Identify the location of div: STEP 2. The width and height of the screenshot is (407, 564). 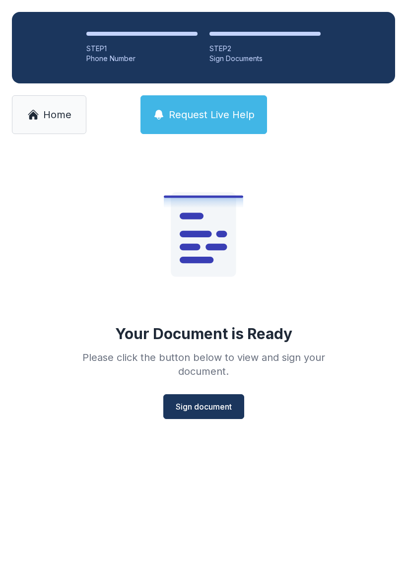
(265, 49).